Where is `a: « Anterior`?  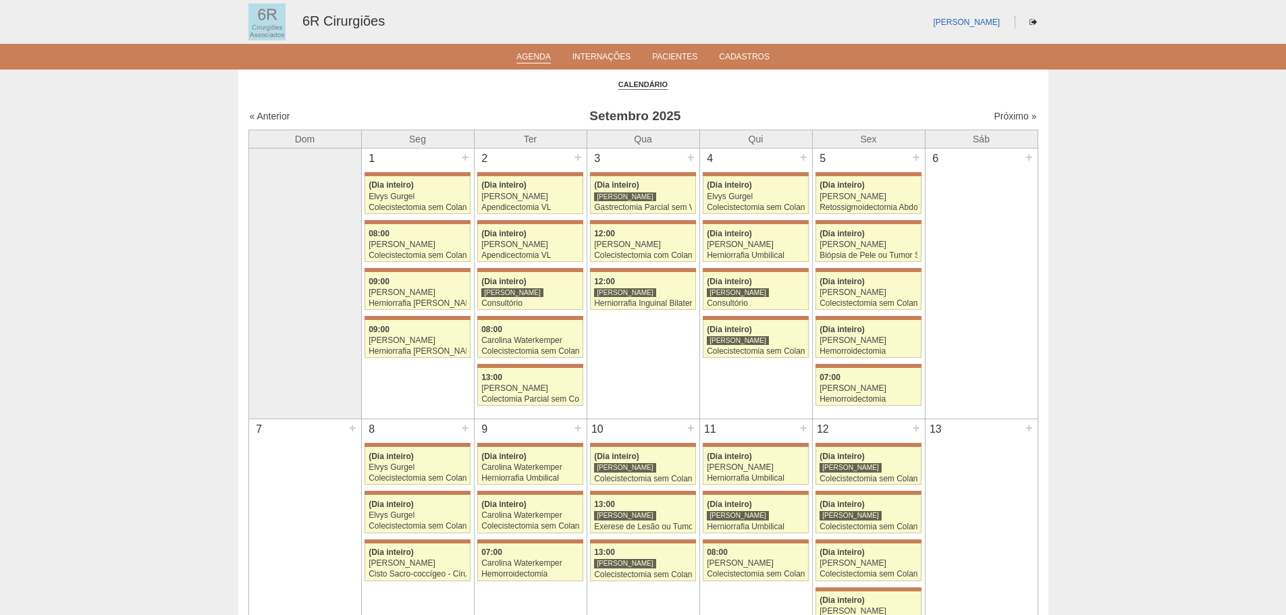
a: « Anterior is located at coordinates (270, 116).